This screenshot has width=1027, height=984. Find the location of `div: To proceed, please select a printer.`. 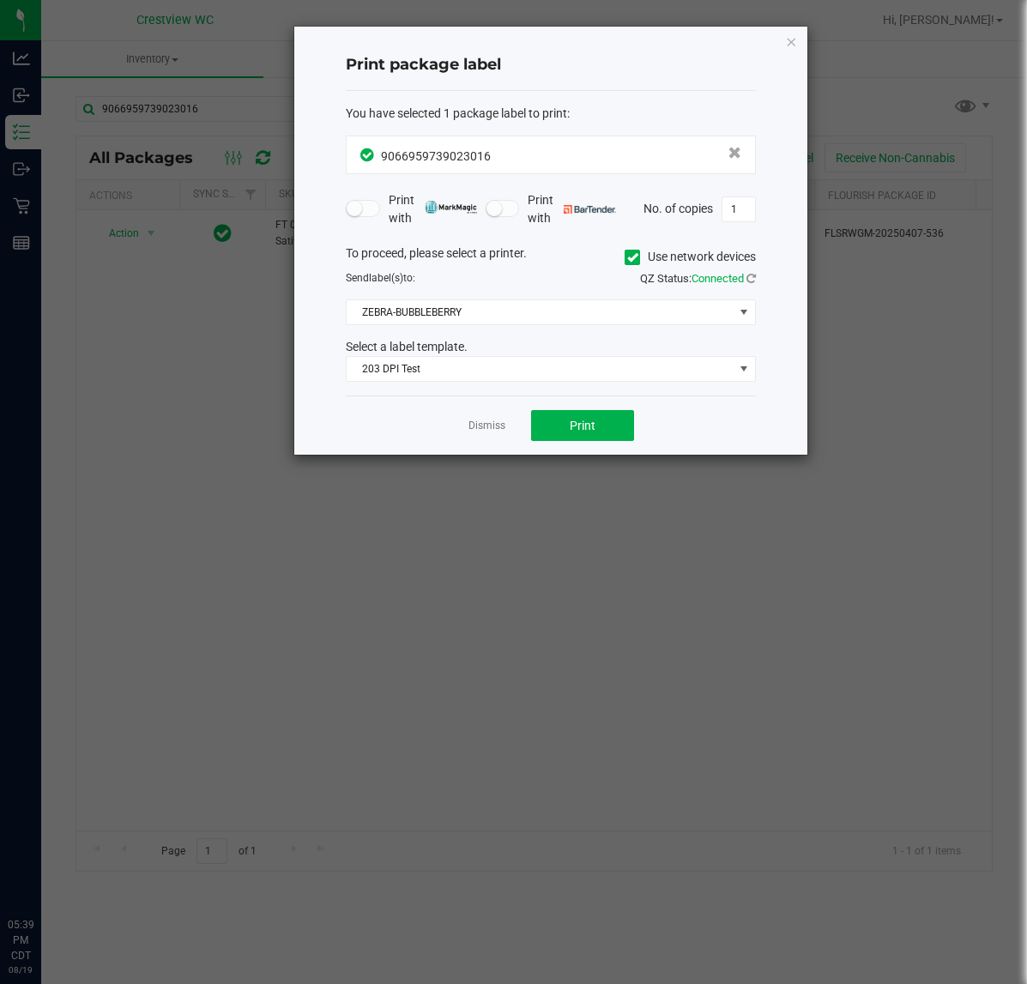

div: To proceed, please select a printer. is located at coordinates (551, 257).